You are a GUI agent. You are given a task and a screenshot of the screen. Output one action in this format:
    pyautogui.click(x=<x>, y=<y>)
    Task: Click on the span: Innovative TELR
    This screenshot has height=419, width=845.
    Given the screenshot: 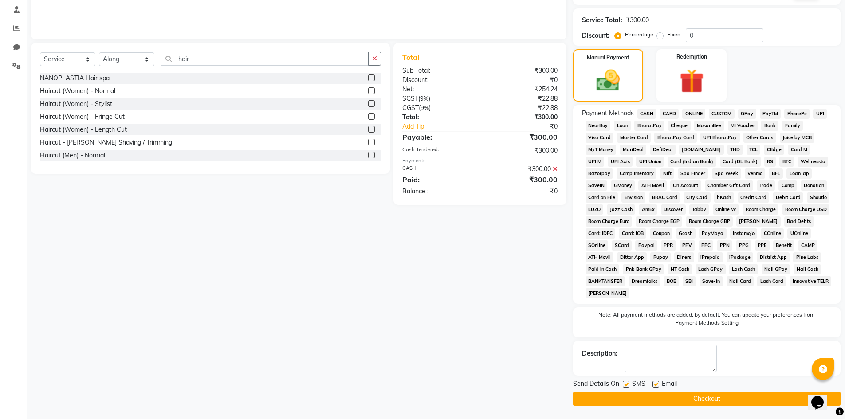 What is the action you would take?
    pyautogui.click(x=810, y=281)
    